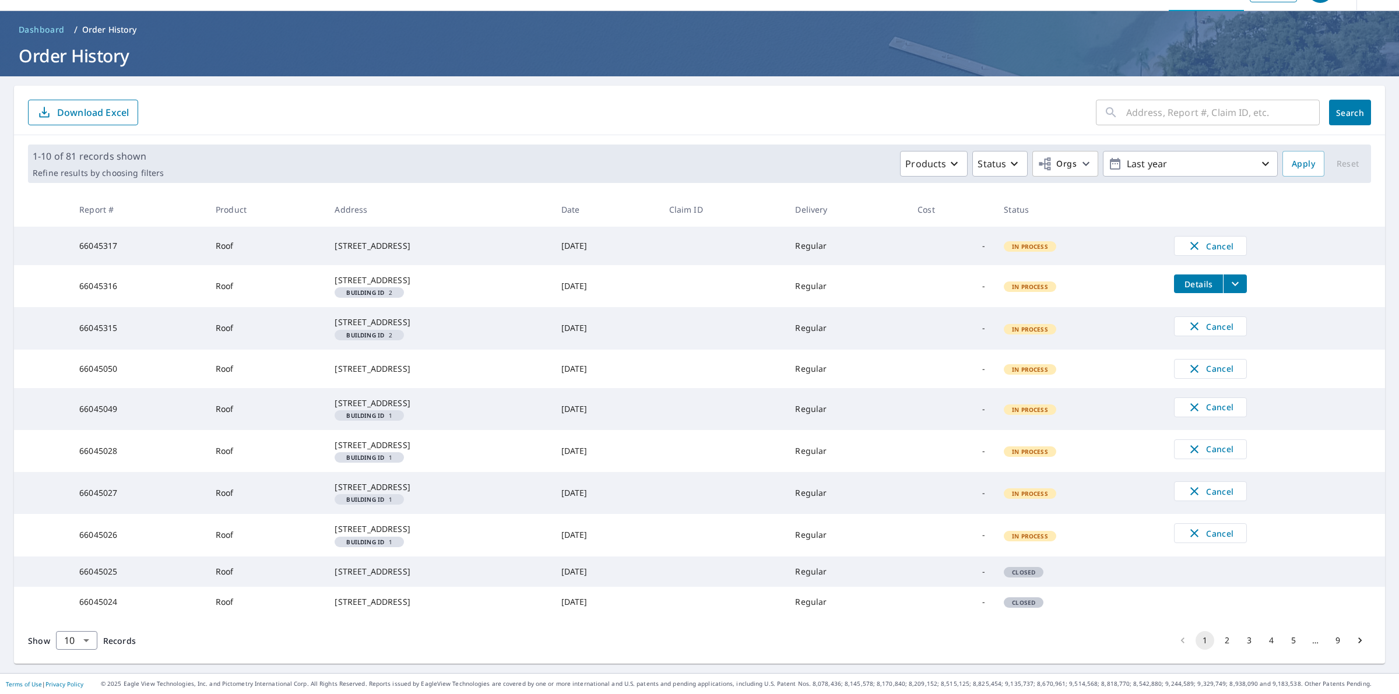 Image resolution: width=1399 pixels, height=694 pixels. What do you see at coordinates (1235, 284) in the screenshot?
I see `button: filesDropdownBtn-66045316` at bounding box center [1235, 284].